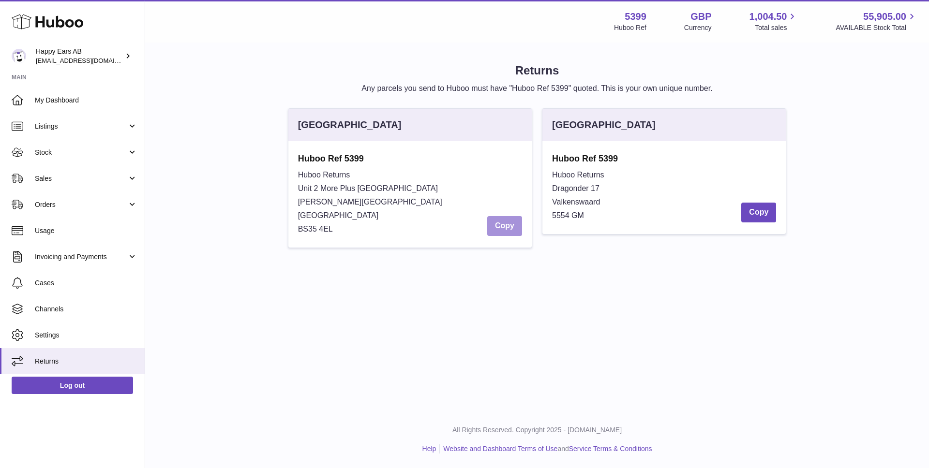 Image resolution: width=929 pixels, height=468 pixels. What do you see at coordinates (81, 152) in the screenshot?
I see `span: Stock` at bounding box center [81, 152].